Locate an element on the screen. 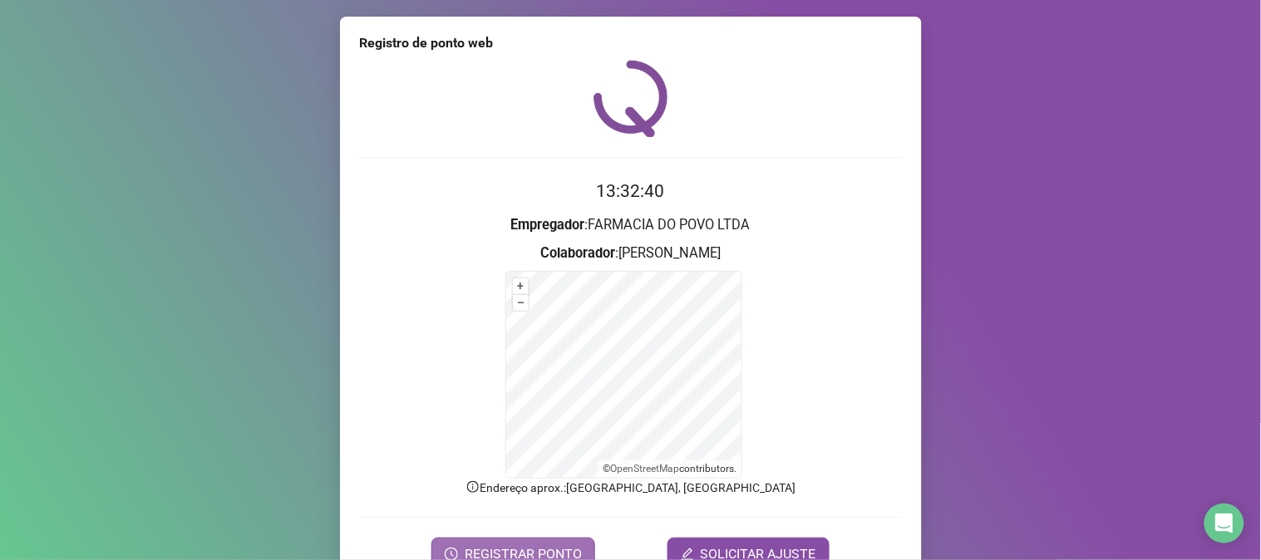  li: © contributors. is located at coordinates (669, 469).